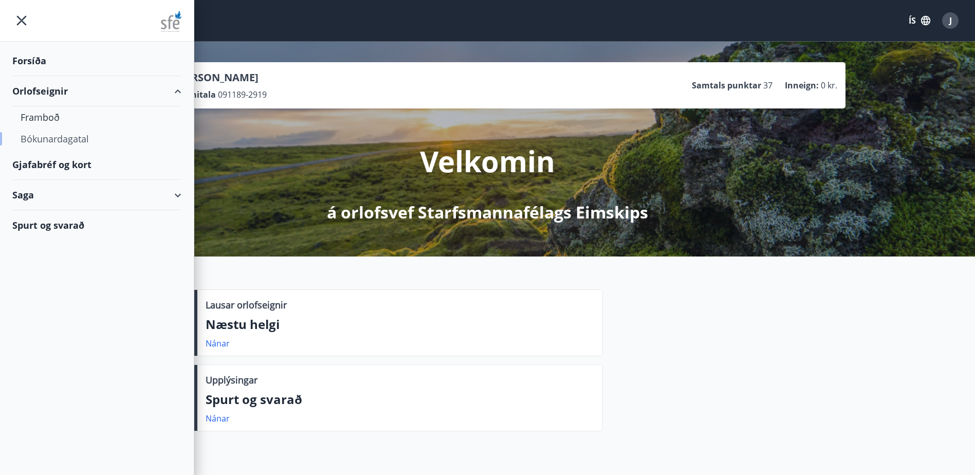 The height and width of the screenshot is (475, 975). Describe the element at coordinates (242, 95) in the screenshot. I see `span: 091189-2919` at that location.